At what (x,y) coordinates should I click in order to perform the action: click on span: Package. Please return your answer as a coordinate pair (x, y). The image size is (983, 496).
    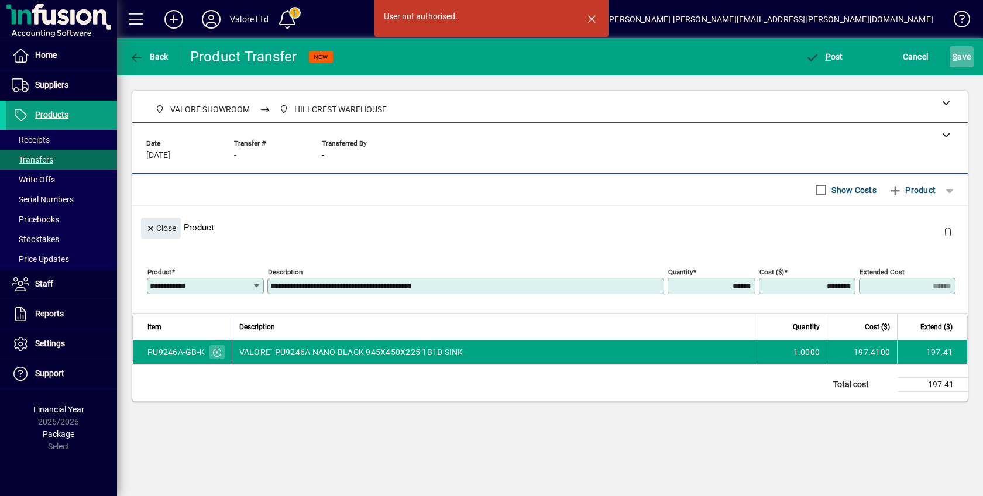
    Looking at the image, I should click on (59, 434).